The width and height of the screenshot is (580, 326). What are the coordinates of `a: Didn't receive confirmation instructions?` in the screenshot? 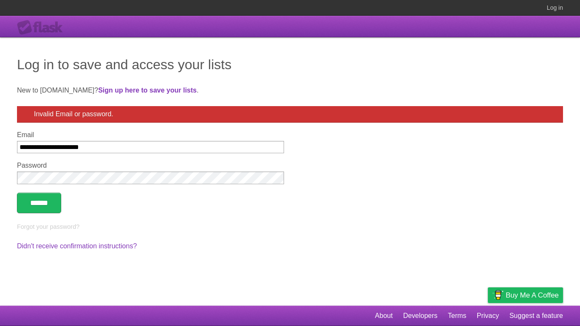 It's located at (77, 246).